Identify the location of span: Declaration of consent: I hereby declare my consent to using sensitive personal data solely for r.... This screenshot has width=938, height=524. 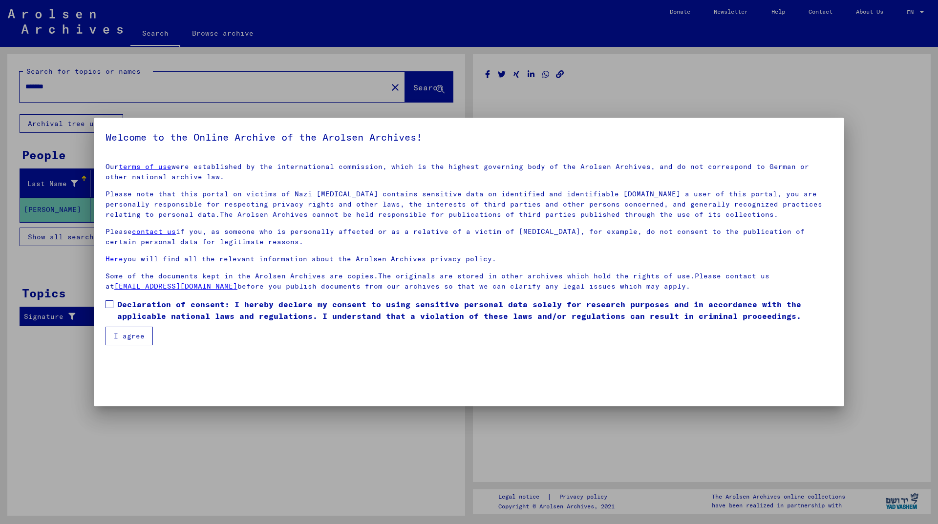
(475, 310).